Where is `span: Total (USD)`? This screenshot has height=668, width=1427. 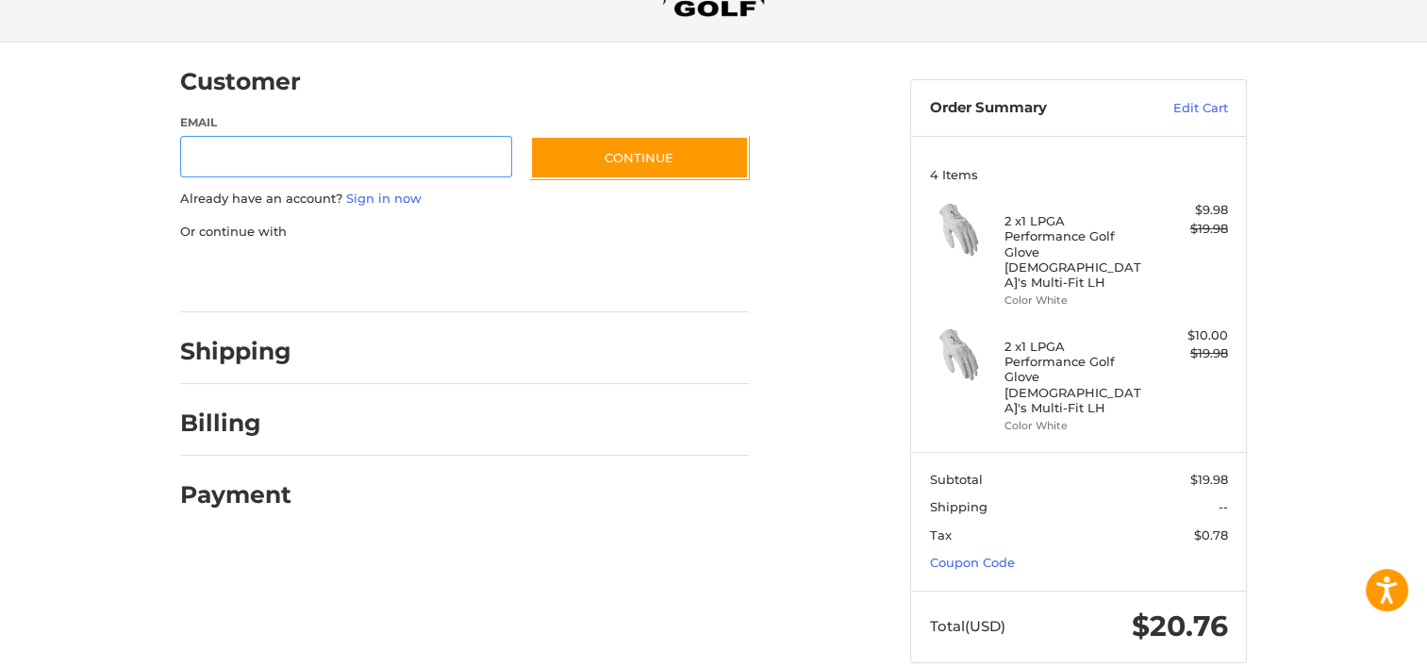
span: Total (USD) is located at coordinates (968, 625).